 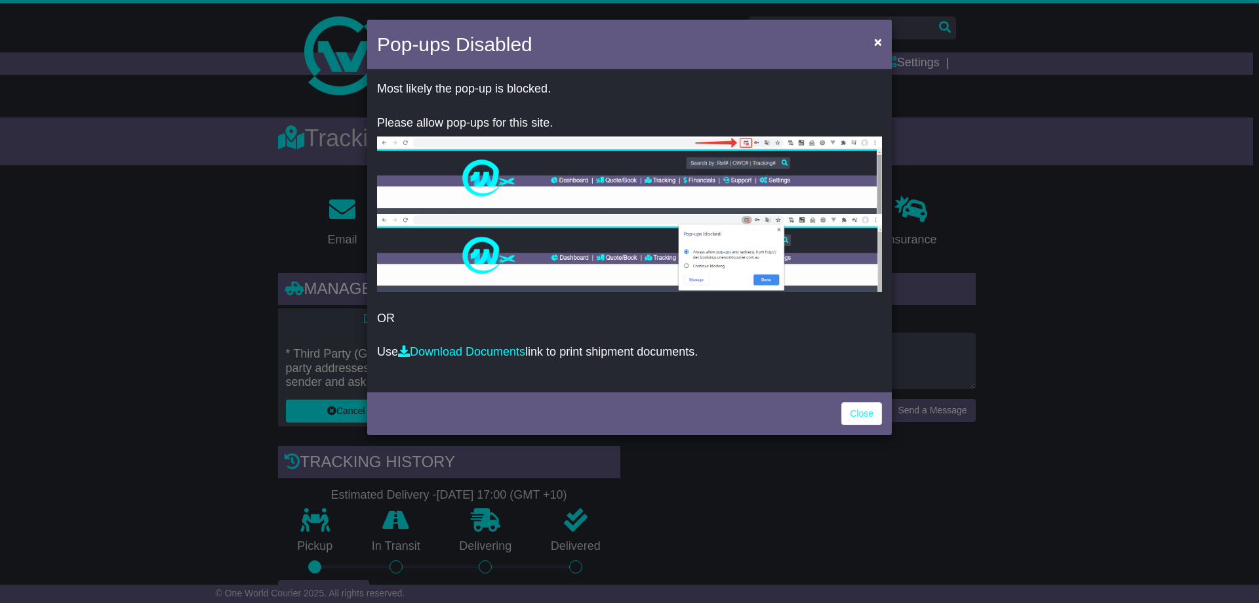 I want to click on a: Download Documents, so click(x=462, y=351).